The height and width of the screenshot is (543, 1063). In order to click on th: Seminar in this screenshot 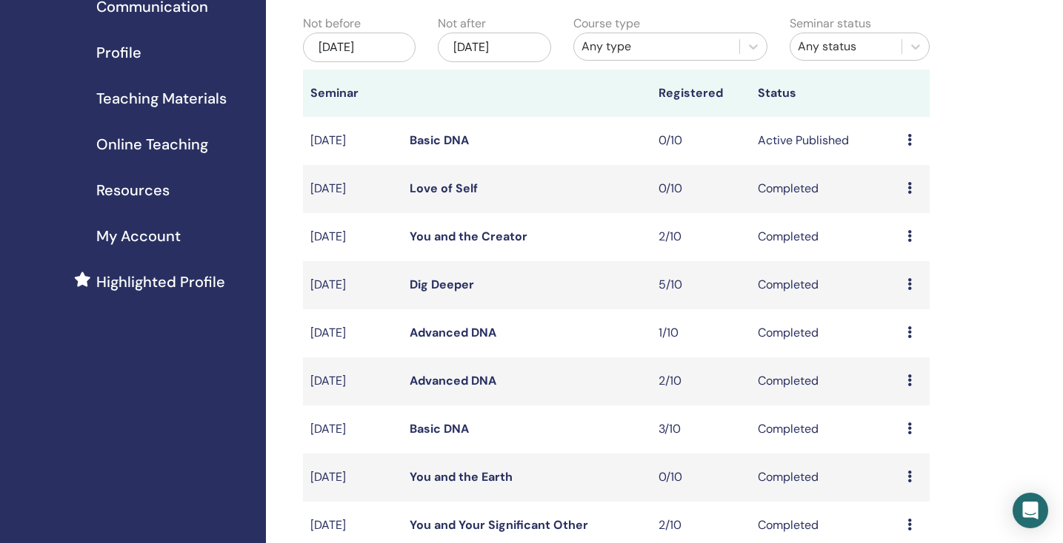, I will do `click(352, 93)`.